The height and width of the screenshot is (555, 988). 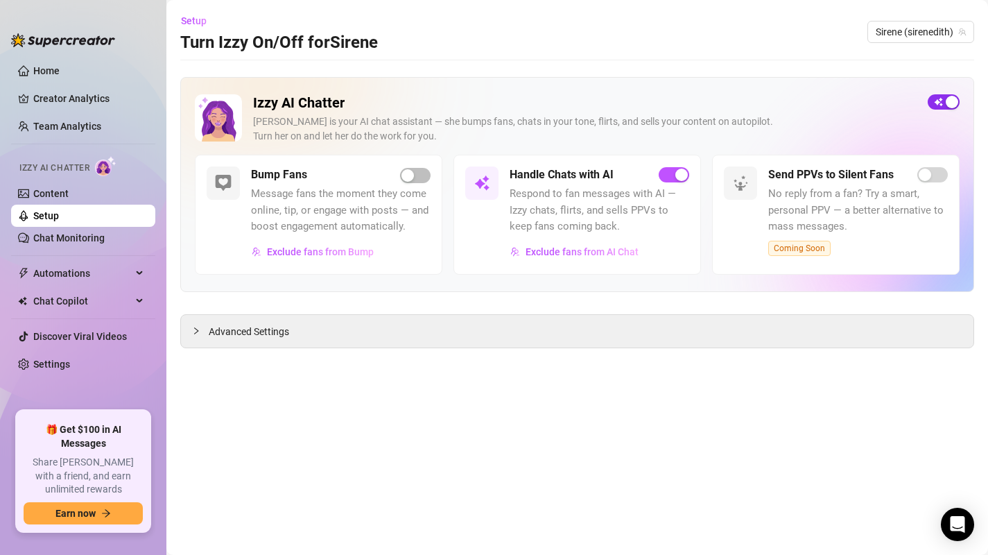 I want to click on span: Exclude fans from AI Chat, so click(x=582, y=252).